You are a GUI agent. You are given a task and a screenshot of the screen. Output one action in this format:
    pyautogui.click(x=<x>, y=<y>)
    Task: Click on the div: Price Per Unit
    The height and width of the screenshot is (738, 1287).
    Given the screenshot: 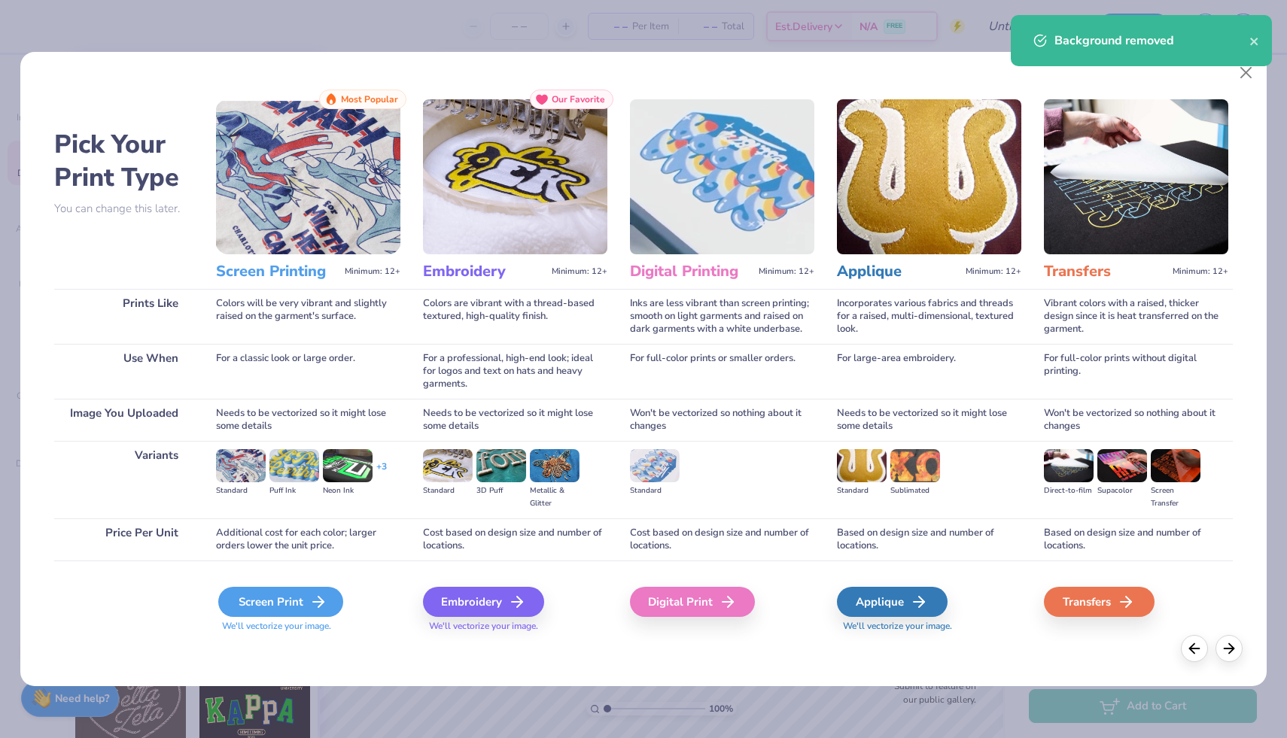 What is the action you would take?
    pyautogui.click(x=123, y=540)
    